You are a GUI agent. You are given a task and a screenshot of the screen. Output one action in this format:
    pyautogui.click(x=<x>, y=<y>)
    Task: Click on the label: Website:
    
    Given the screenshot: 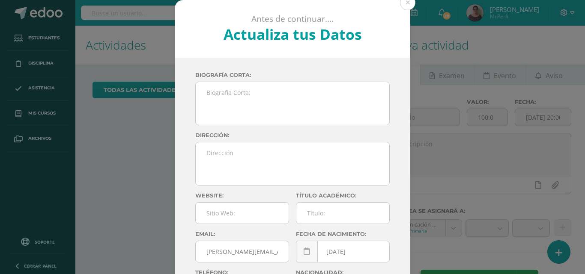 What is the action you would take?
    pyautogui.click(x=242, y=196)
    